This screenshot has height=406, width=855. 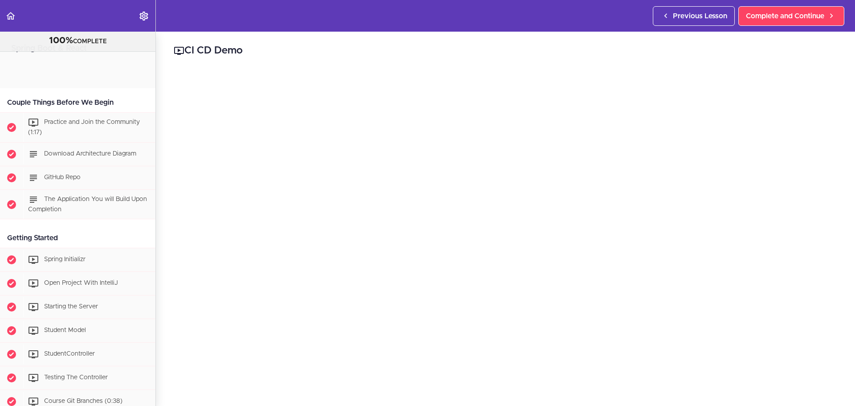 I want to click on span: Course Git Branches (0:38), so click(x=83, y=401).